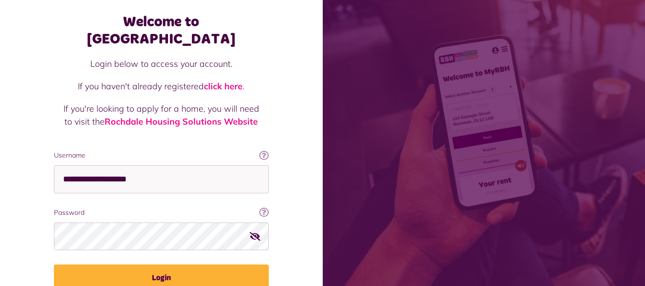 Image resolution: width=645 pixels, height=286 pixels. Describe the element at coordinates (223, 86) in the screenshot. I see `a: click here` at that location.